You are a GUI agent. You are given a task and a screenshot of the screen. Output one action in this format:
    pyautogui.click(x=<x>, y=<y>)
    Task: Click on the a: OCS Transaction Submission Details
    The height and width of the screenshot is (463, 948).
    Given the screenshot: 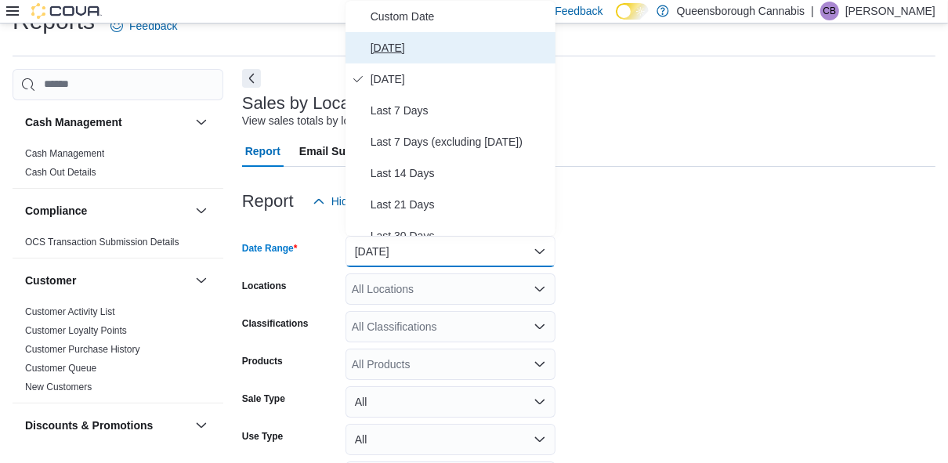 What is the action you would take?
    pyautogui.click(x=102, y=242)
    